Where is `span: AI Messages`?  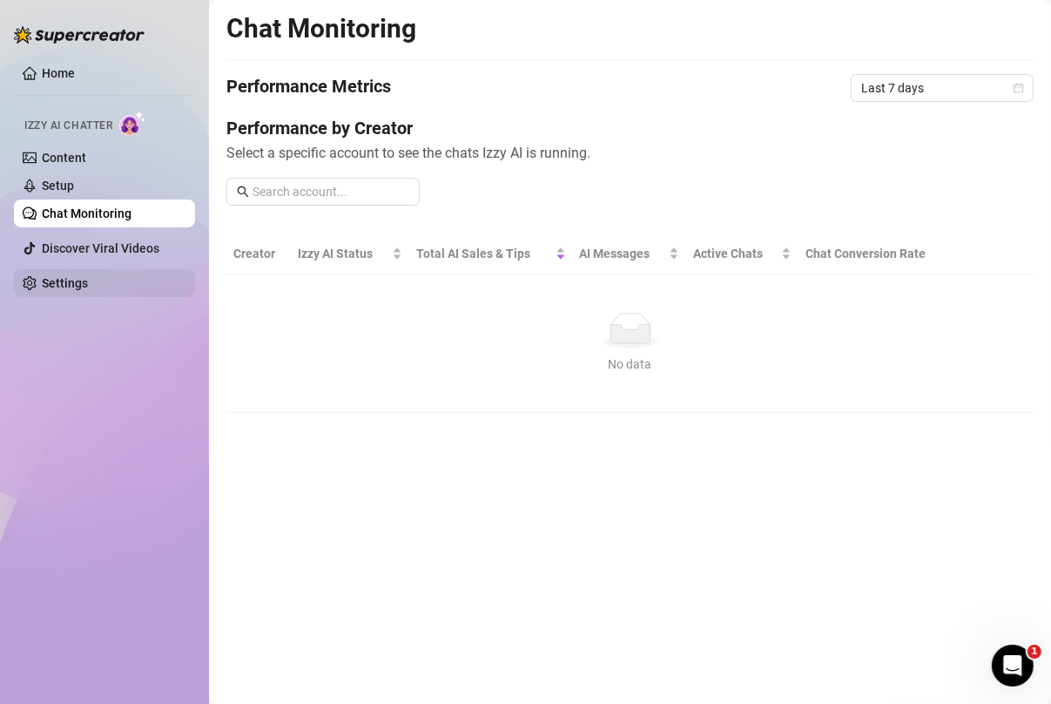
span: AI Messages is located at coordinates (623, 253).